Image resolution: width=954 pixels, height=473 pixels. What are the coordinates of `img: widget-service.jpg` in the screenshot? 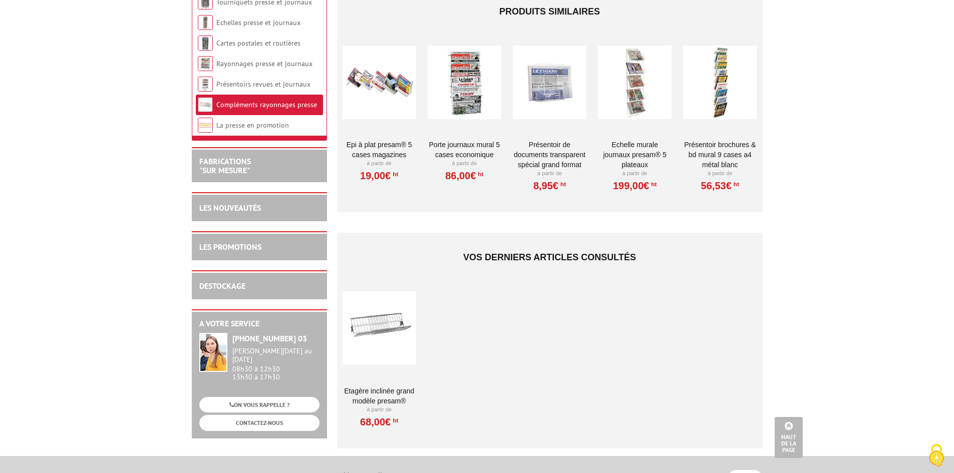 It's located at (213, 352).